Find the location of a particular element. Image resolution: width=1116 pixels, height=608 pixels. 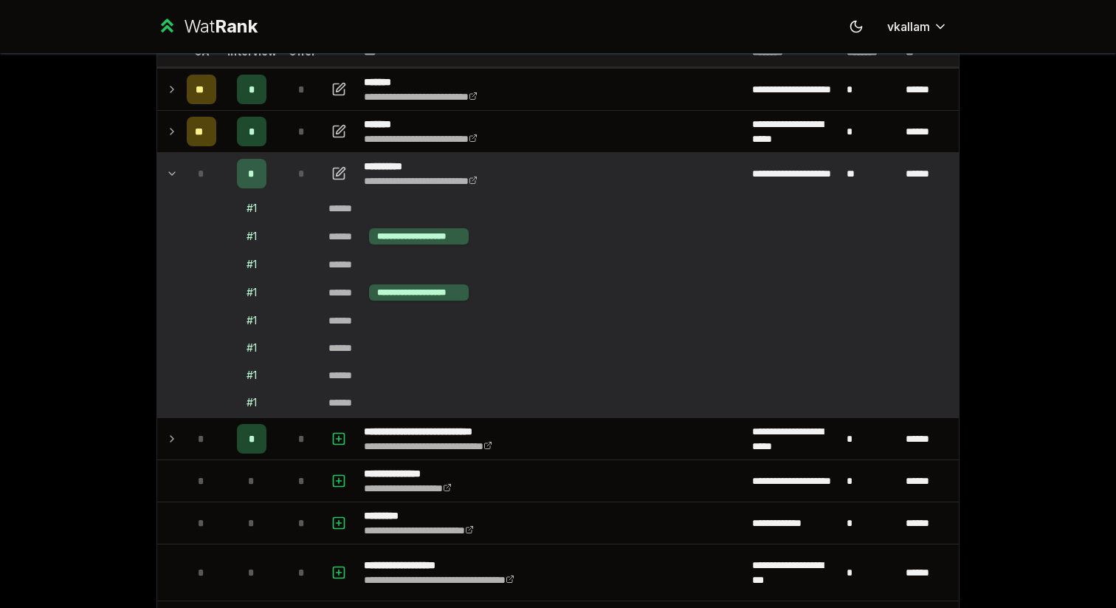

button: vkallam is located at coordinates (918, 27).